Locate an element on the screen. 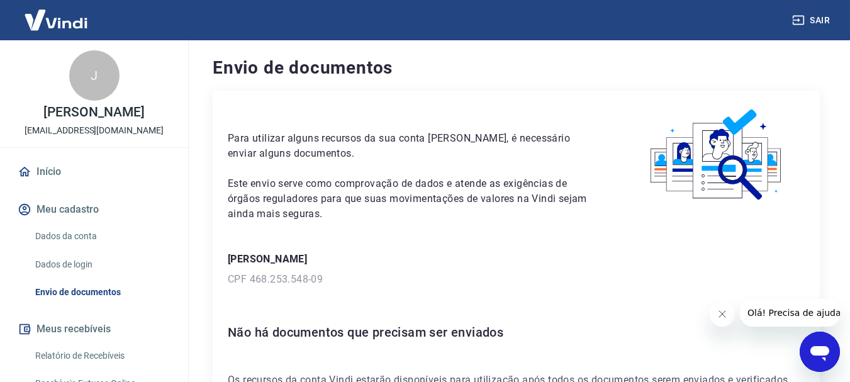  a: Início is located at coordinates (94, 172).